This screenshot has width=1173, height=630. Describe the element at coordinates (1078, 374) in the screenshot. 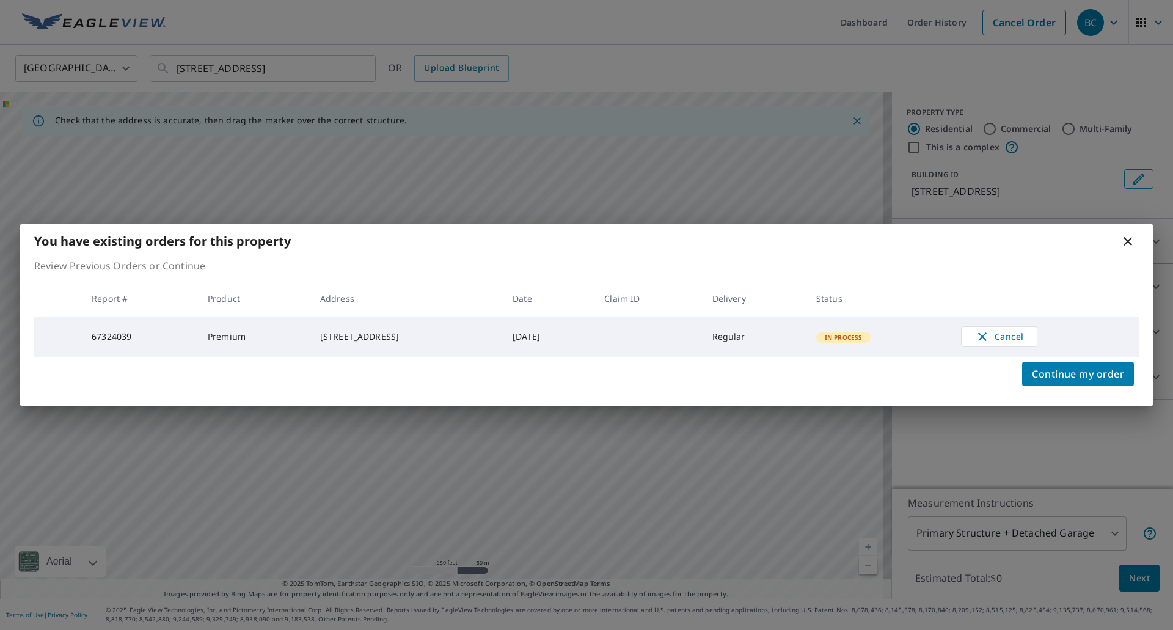

I see `button: Continue my order` at that location.